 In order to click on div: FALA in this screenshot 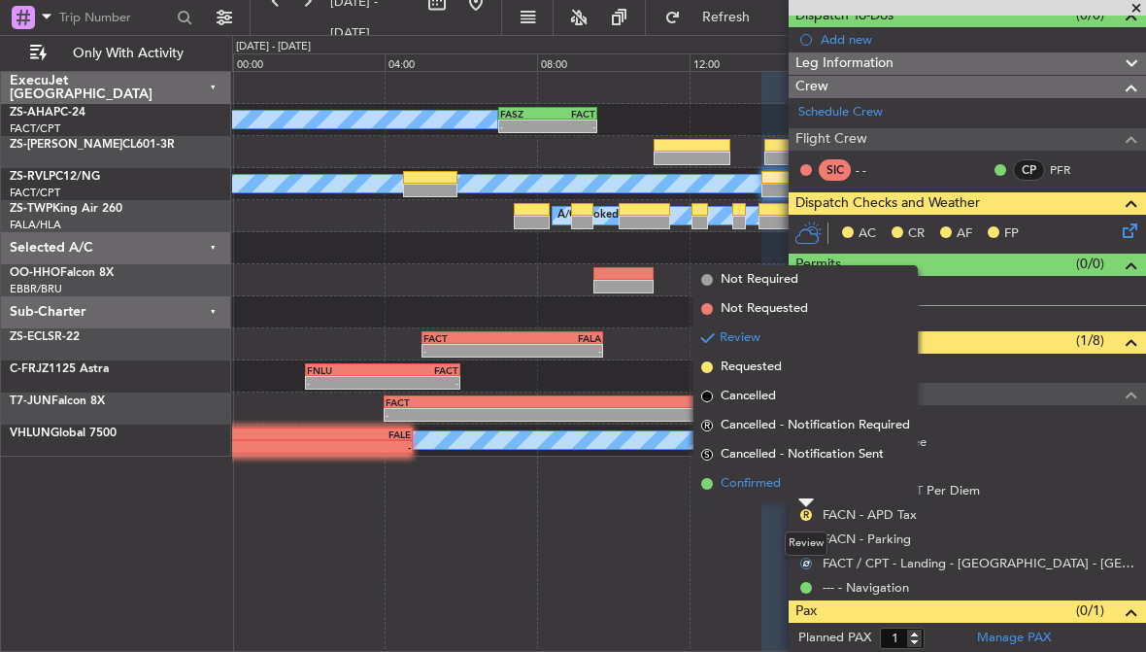, I will do `click(557, 338)`.